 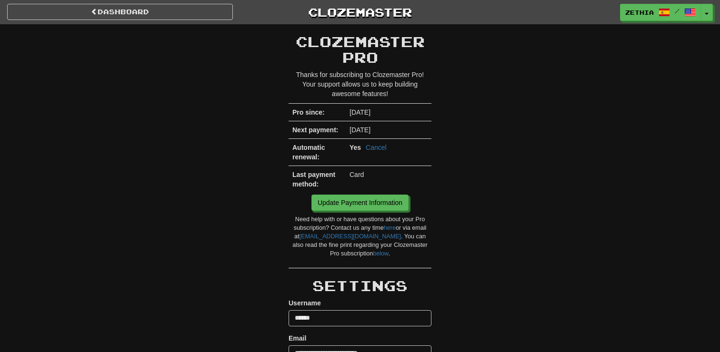 What do you see at coordinates (297, 339) in the screenshot?
I see `label: Email` at bounding box center [297, 339].